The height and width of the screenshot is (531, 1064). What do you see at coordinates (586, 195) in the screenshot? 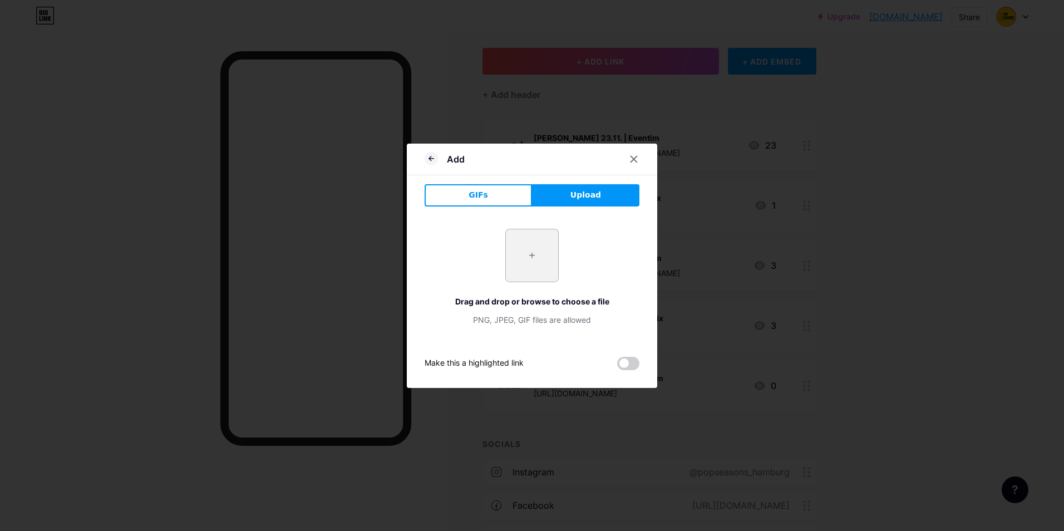
I see `button: Upload` at bounding box center [586, 195].